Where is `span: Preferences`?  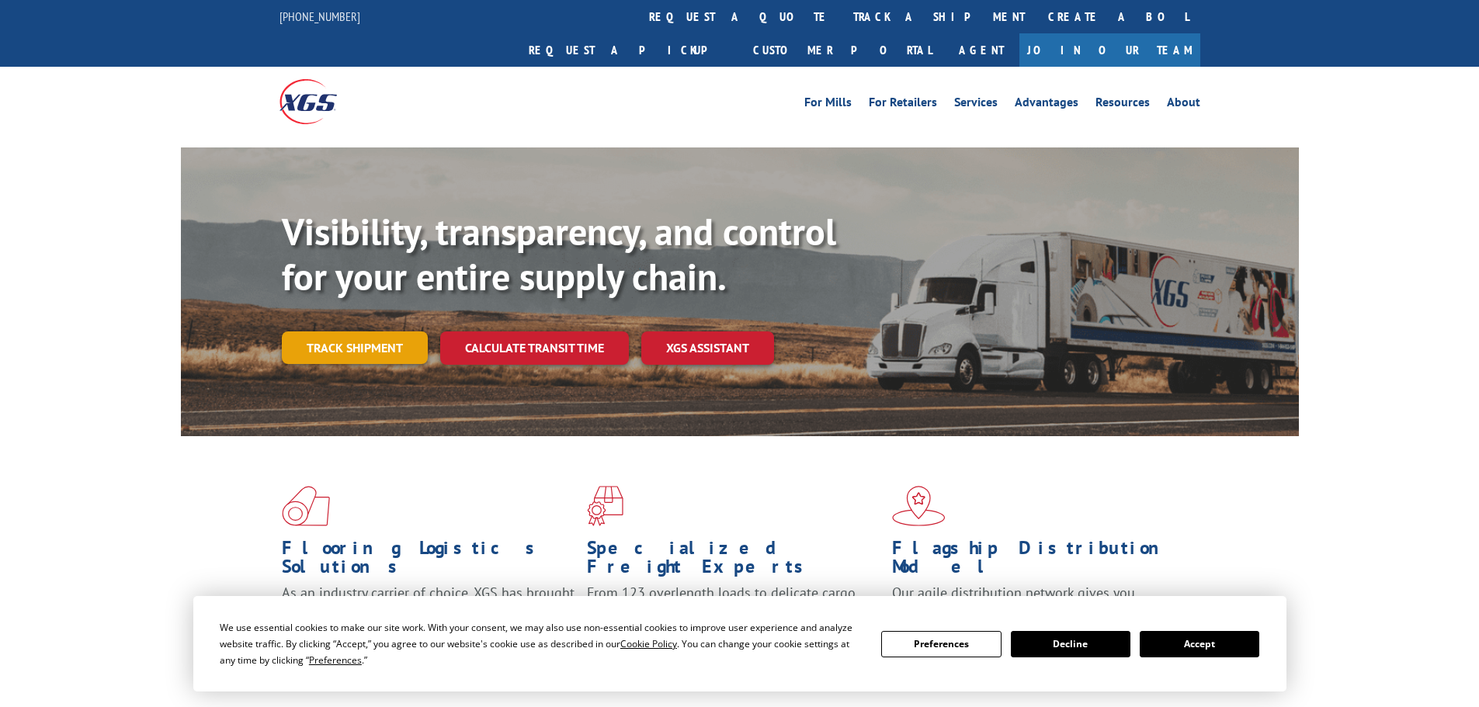
span: Preferences is located at coordinates (335, 660).